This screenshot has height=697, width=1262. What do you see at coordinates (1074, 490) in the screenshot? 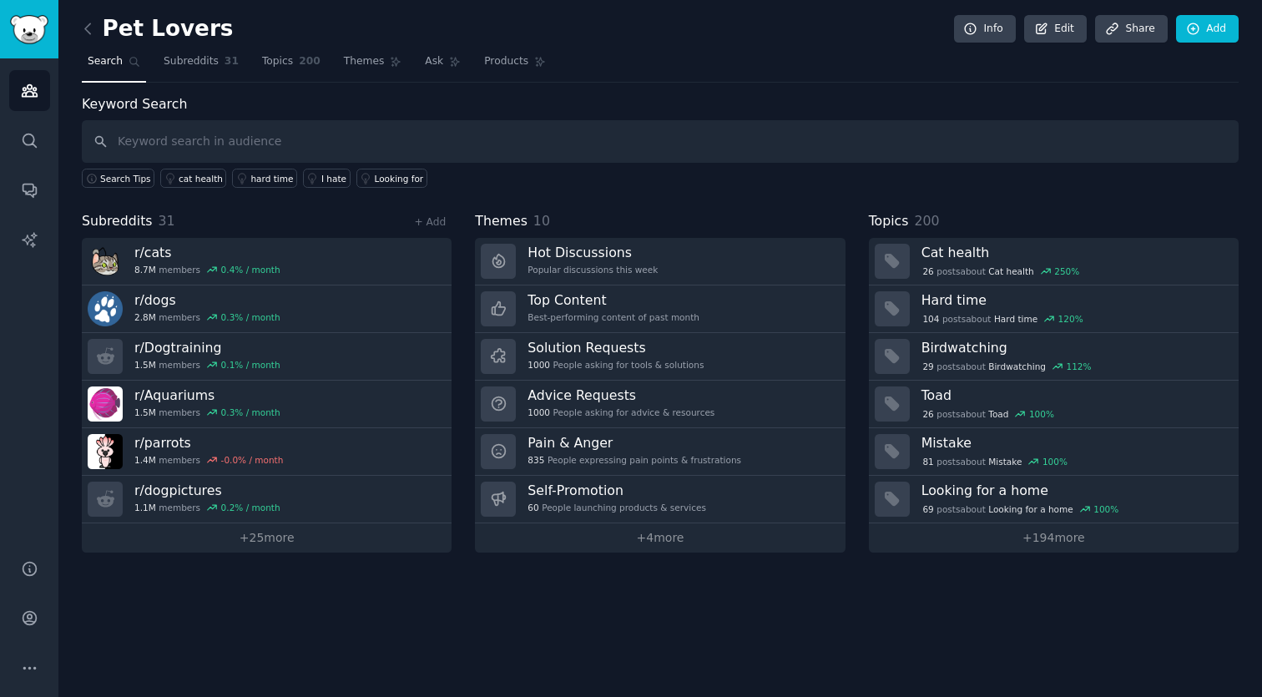
I see `h3: Looking for a home` at bounding box center [1074, 490].